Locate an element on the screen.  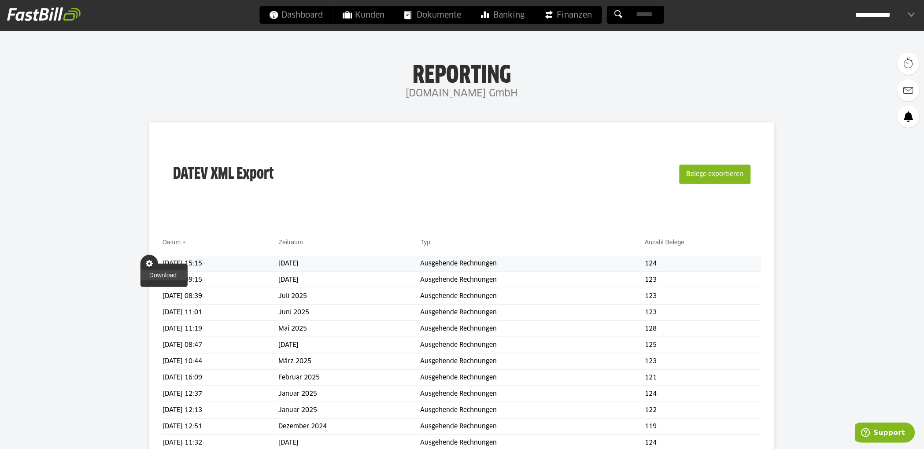
span: Dokumente is located at coordinates (433, 15).